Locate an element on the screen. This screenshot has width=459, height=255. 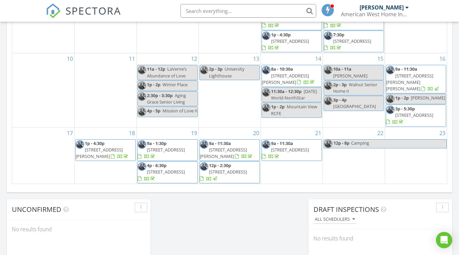
input: Search everything... is located at coordinates (248, 11).